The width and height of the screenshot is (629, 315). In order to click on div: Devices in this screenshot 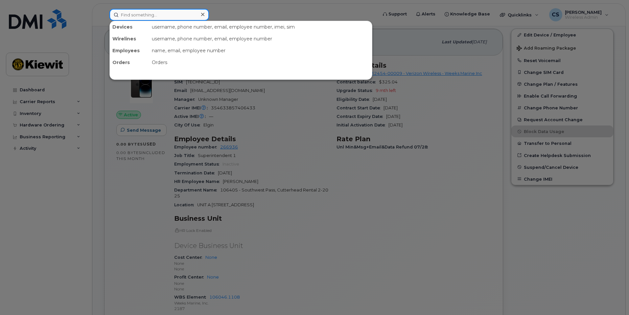, I will do `click(130, 27)`.